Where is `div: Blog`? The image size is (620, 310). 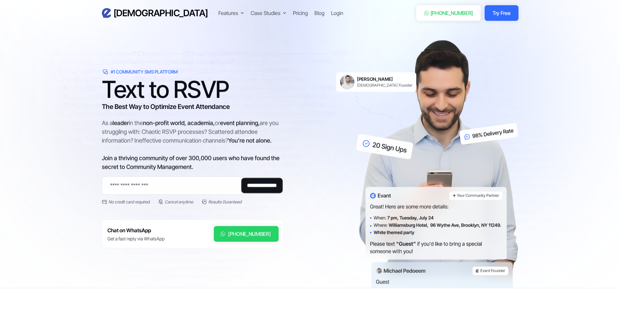 div: Blog is located at coordinates (319, 13).